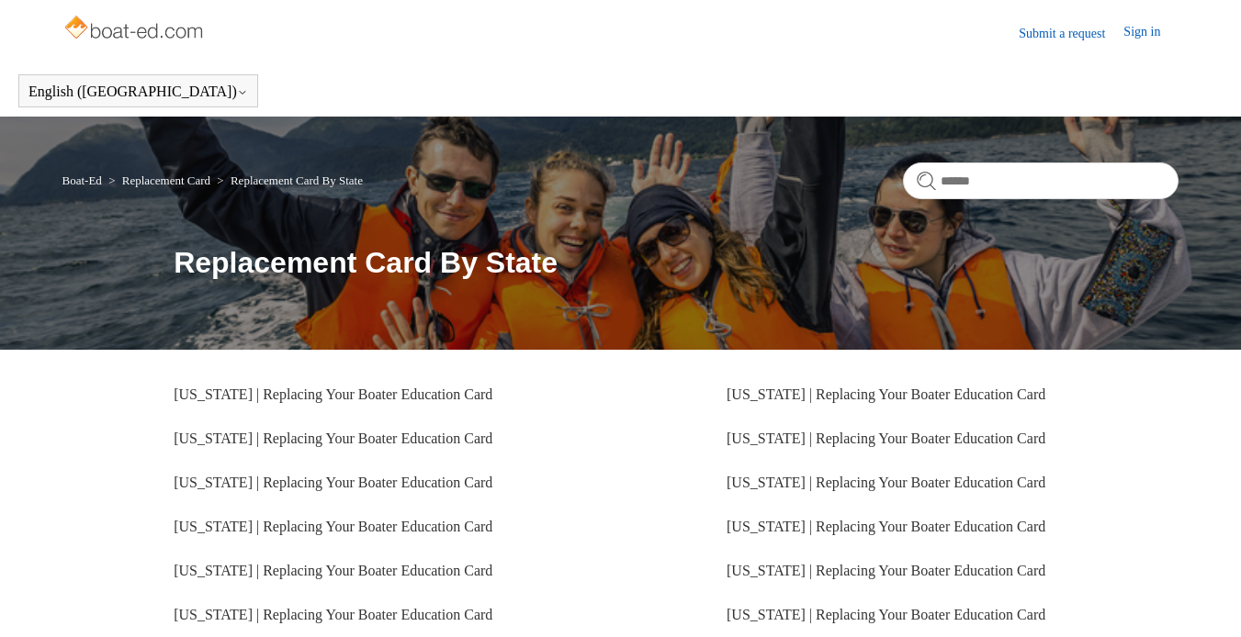 This screenshot has width=1241, height=637. I want to click on input: Search, so click(1040, 181).